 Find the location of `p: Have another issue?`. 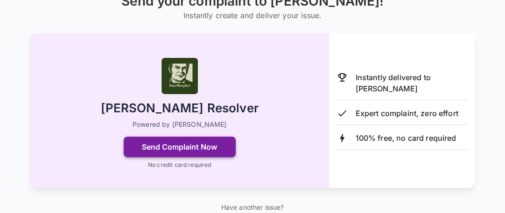

p: Have another issue? is located at coordinates (253, 208).